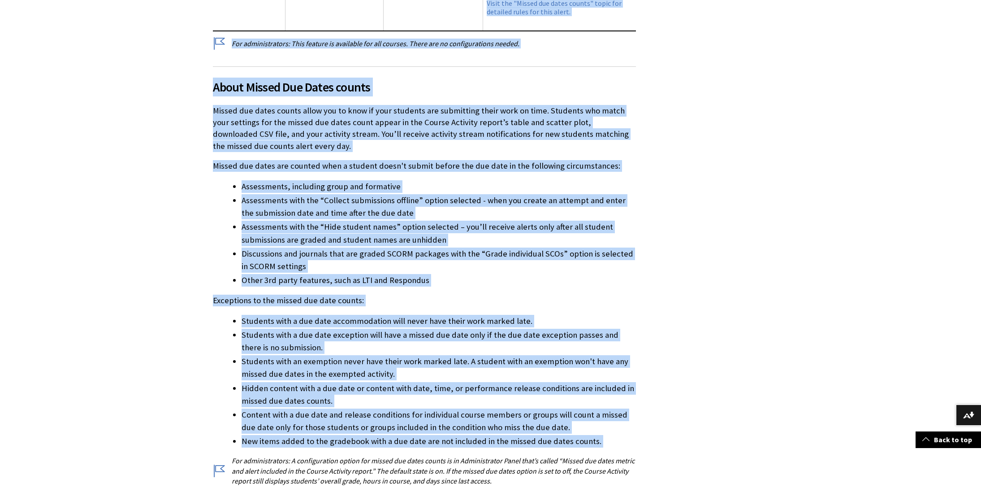 The height and width of the screenshot is (501, 981). I want to click on li: Assessments, including group and formative, so click(439, 186).